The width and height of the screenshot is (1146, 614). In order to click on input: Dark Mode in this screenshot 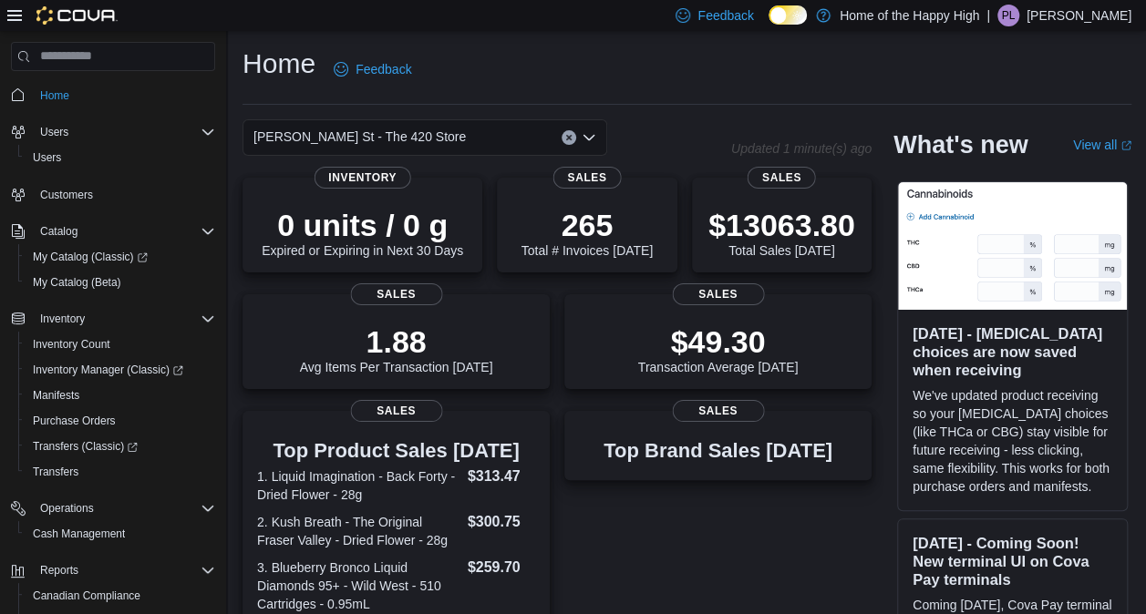, I will do `click(788, 15)`.